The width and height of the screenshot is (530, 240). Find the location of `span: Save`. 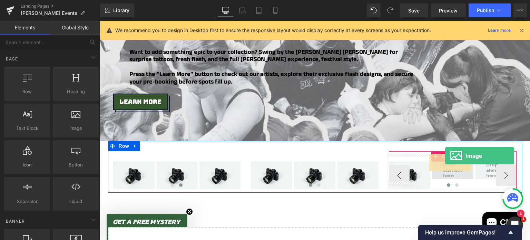

span: Save is located at coordinates (414, 10).